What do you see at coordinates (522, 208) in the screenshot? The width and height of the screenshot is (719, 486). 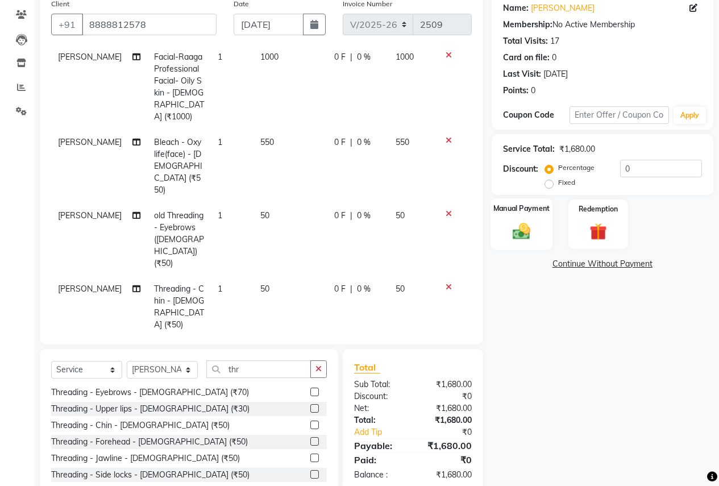 I see `label: Manual Payment` at bounding box center [522, 208].